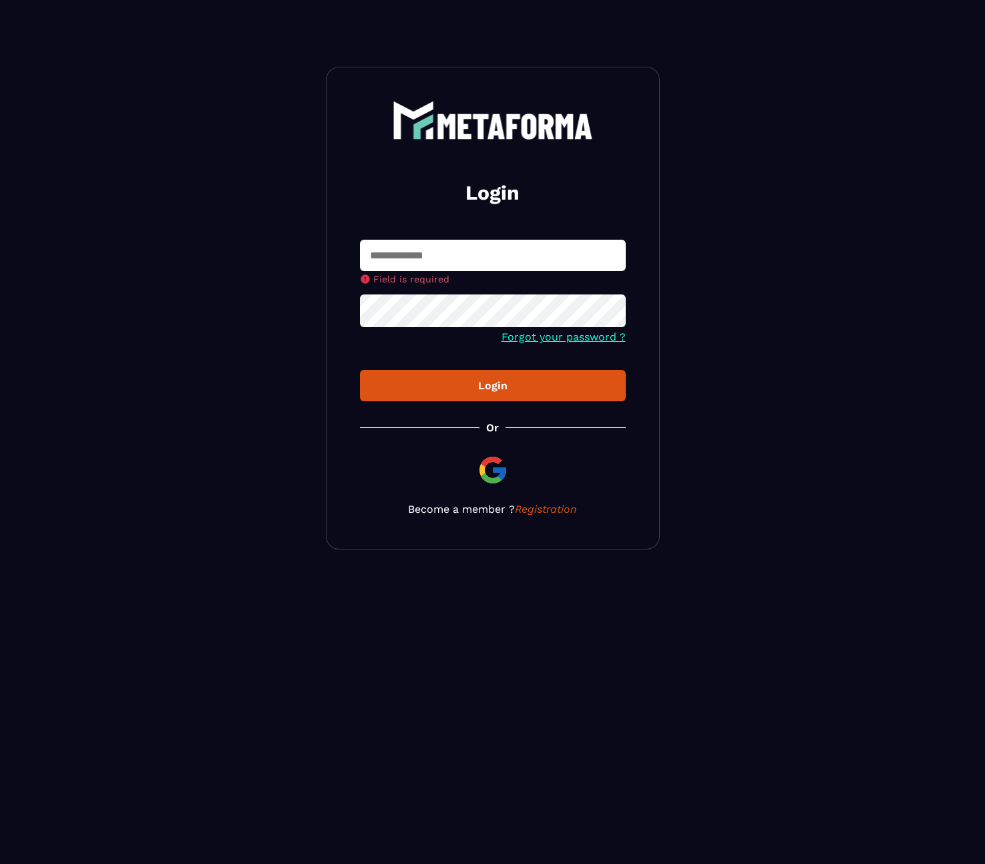 The width and height of the screenshot is (985, 864). I want to click on img: logo, so click(493, 120).